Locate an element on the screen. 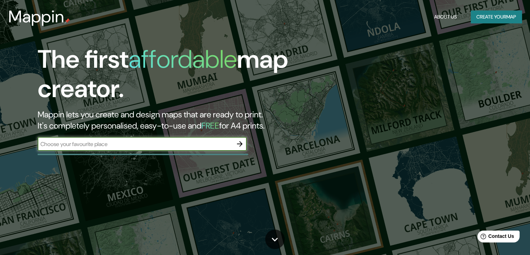 This screenshot has width=530, height=255. h2: Mappin lets you create and design maps that are ready to print. It's completely personalised, eas... is located at coordinates (170, 120).